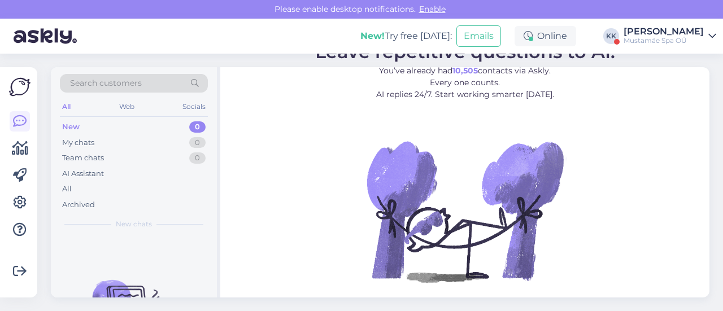 This screenshot has height=311, width=723. What do you see at coordinates (372, 36) in the screenshot?
I see `b: New!` at bounding box center [372, 36].